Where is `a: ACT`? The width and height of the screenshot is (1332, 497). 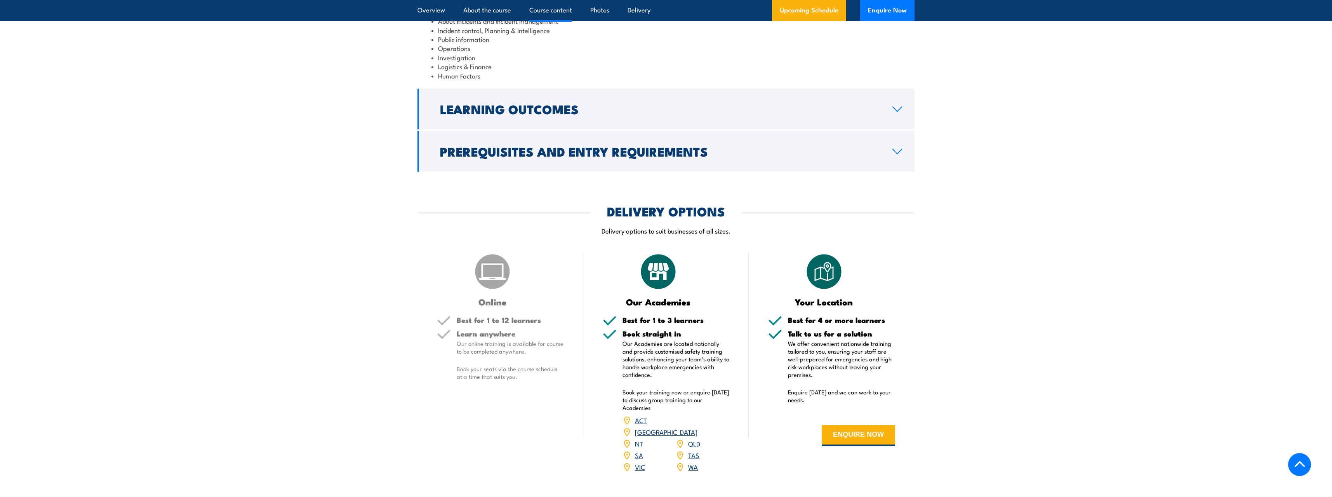 a: ACT is located at coordinates (641, 420).